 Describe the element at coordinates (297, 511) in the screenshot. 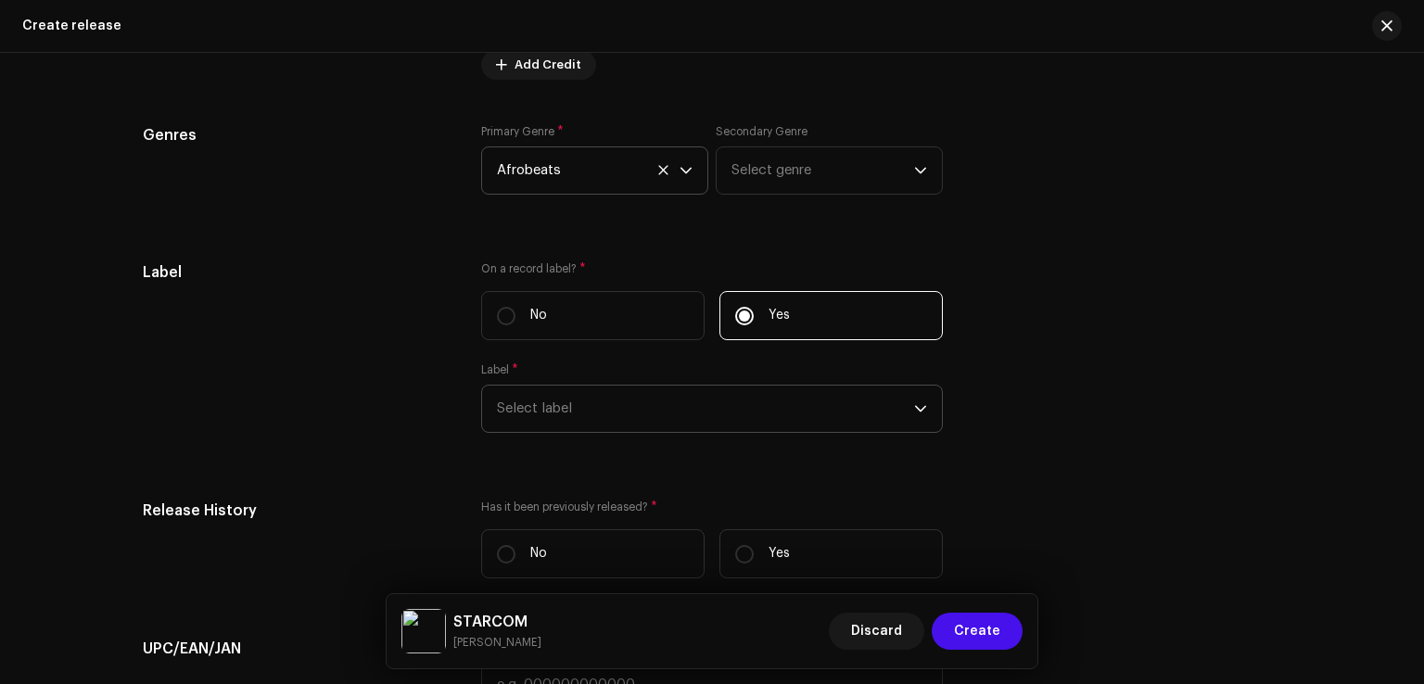

I see `h5: Release History` at that location.